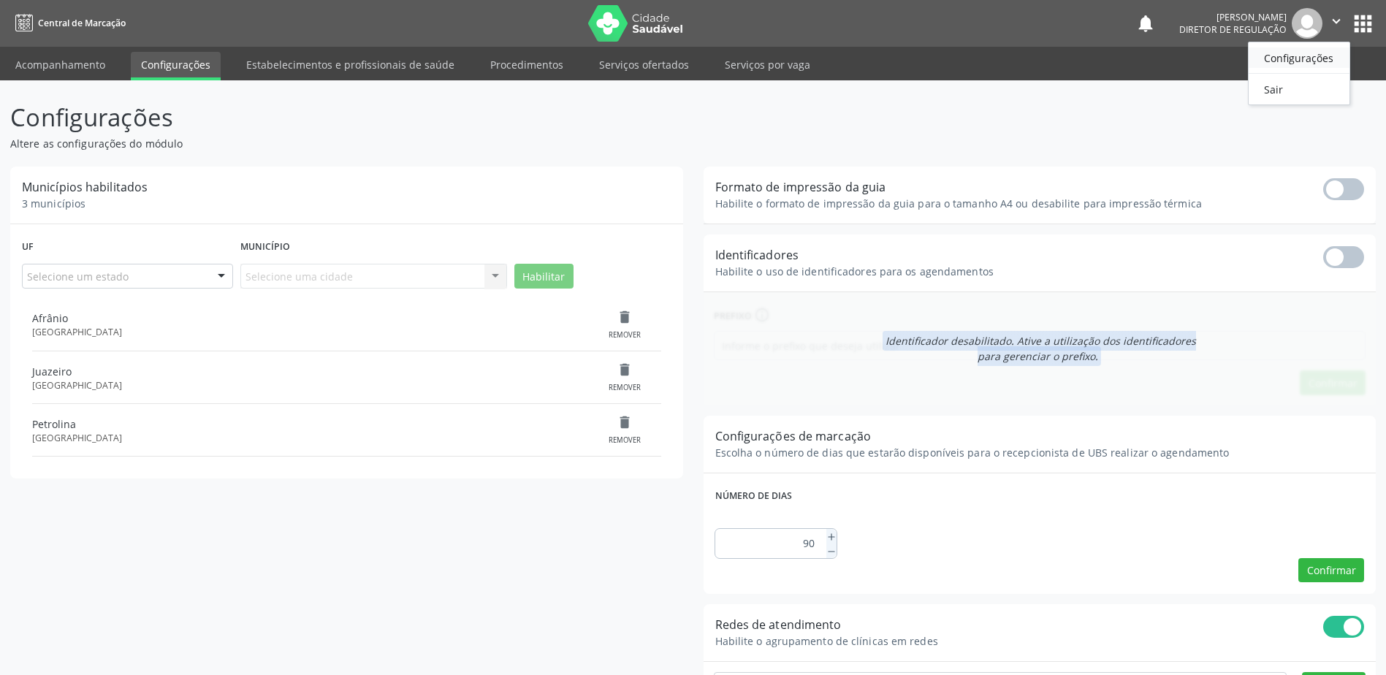  Describe the element at coordinates (85, 187) in the screenshot. I see `span: Municípios habilitados` at that location.